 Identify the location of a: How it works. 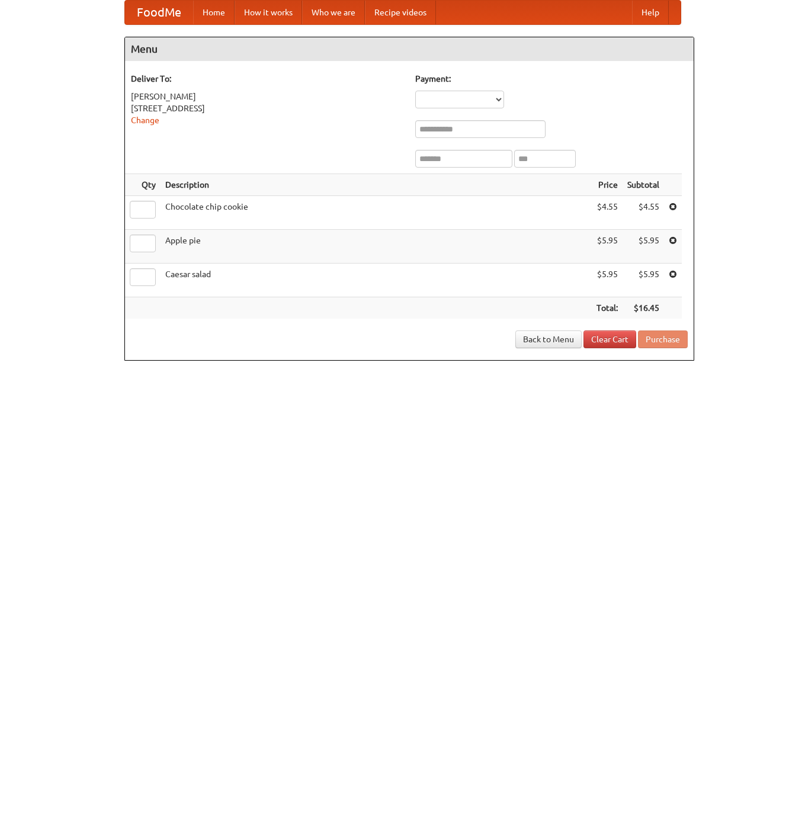
(268, 12).